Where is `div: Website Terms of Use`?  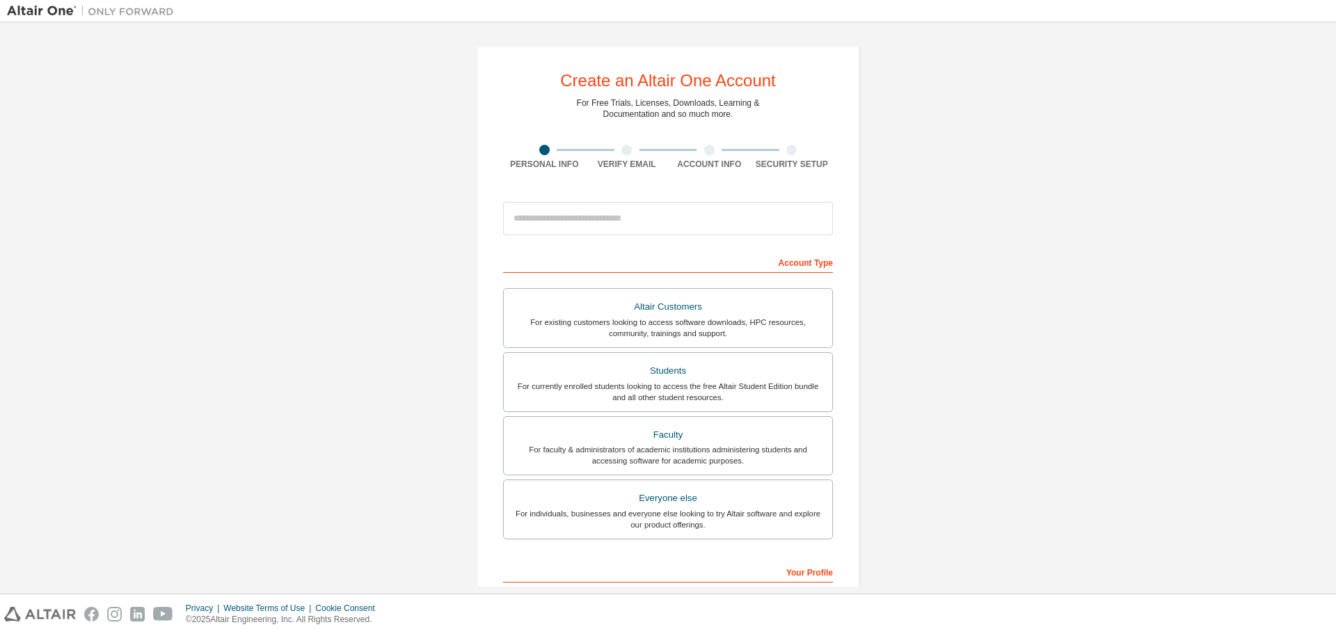 div: Website Terms of Use is located at coordinates (269, 608).